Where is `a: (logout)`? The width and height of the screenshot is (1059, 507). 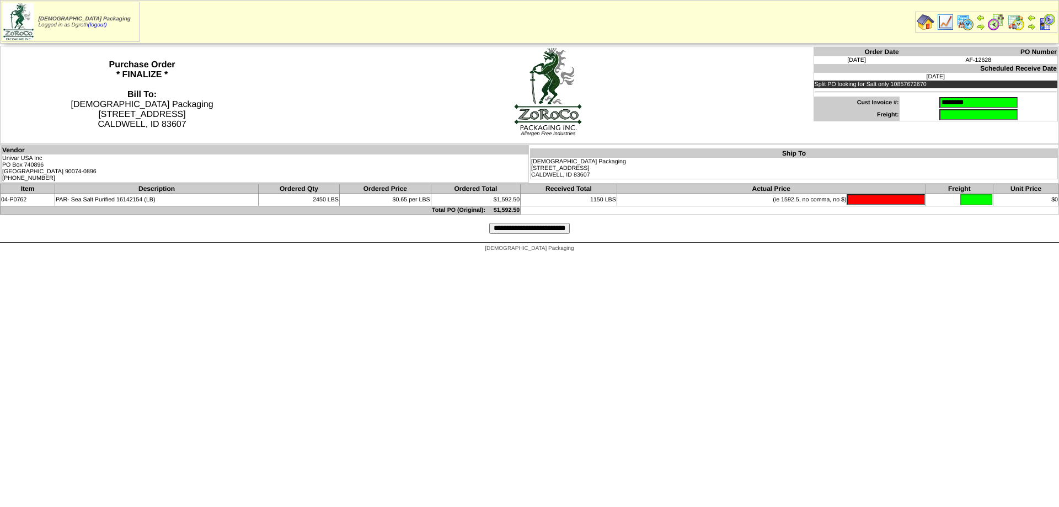 a: (logout) is located at coordinates (98, 25).